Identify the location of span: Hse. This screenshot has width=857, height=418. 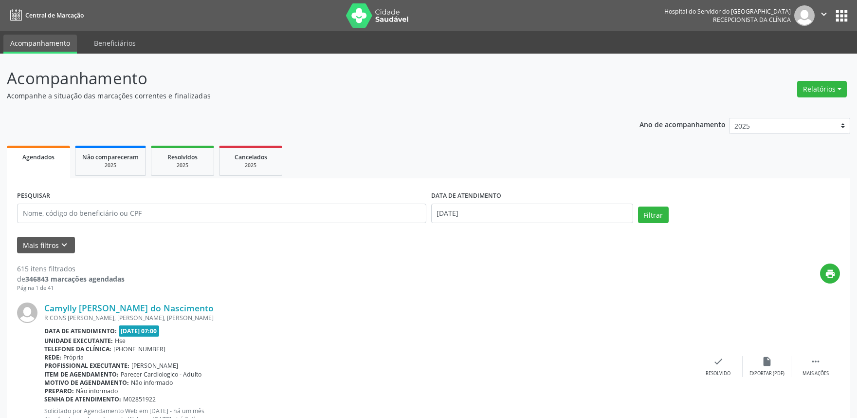
(120, 340).